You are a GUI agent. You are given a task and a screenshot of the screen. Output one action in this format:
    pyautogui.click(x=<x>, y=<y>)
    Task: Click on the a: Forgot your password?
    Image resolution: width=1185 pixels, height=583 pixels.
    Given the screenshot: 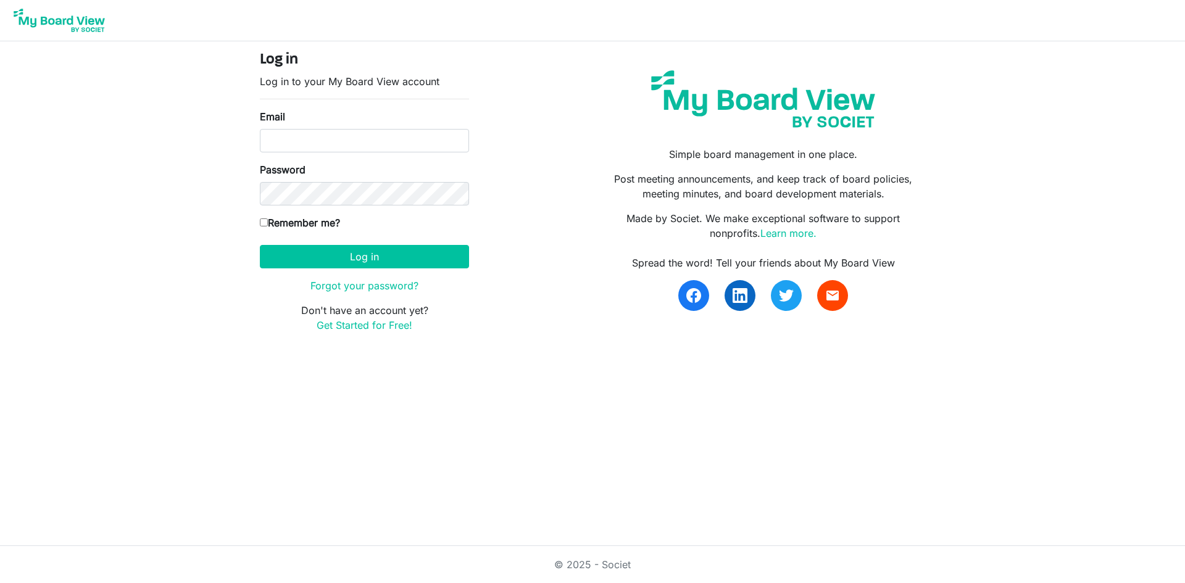 What is the action you would take?
    pyautogui.click(x=364, y=286)
    